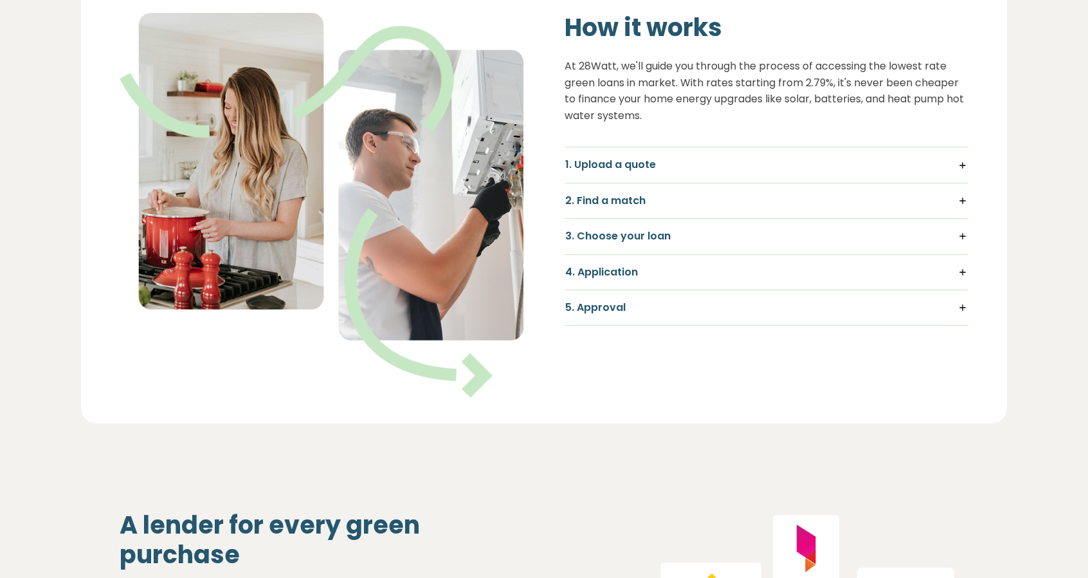 Image resolution: width=1088 pixels, height=578 pixels. Describe the element at coordinates (767, 91) in the screenshot. I see `p: At 28Watt, we'll guide you through the process of accessing the lowest rate green loans in market...` at that location.